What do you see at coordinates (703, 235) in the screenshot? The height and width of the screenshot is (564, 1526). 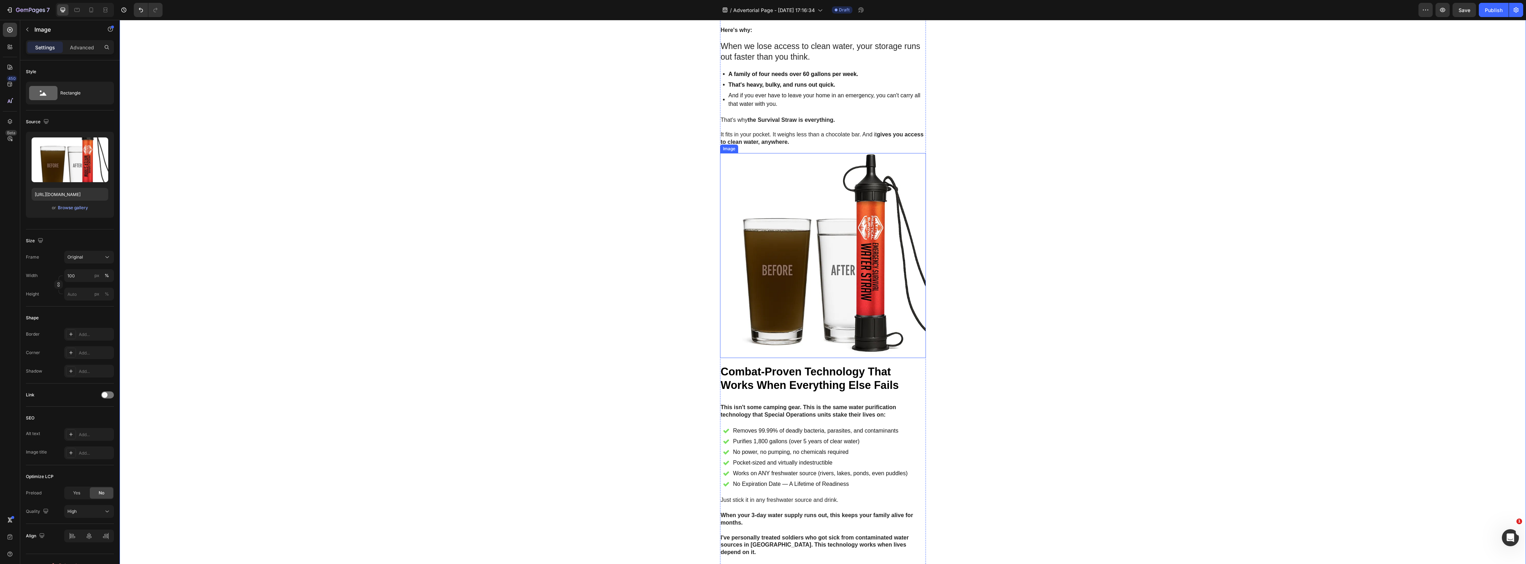 I see `img: gempages_565658406589825953-def03d04-4f71-4c6d-86d5-d385e97a8ee7.webp` at bounding box center [703, 235].